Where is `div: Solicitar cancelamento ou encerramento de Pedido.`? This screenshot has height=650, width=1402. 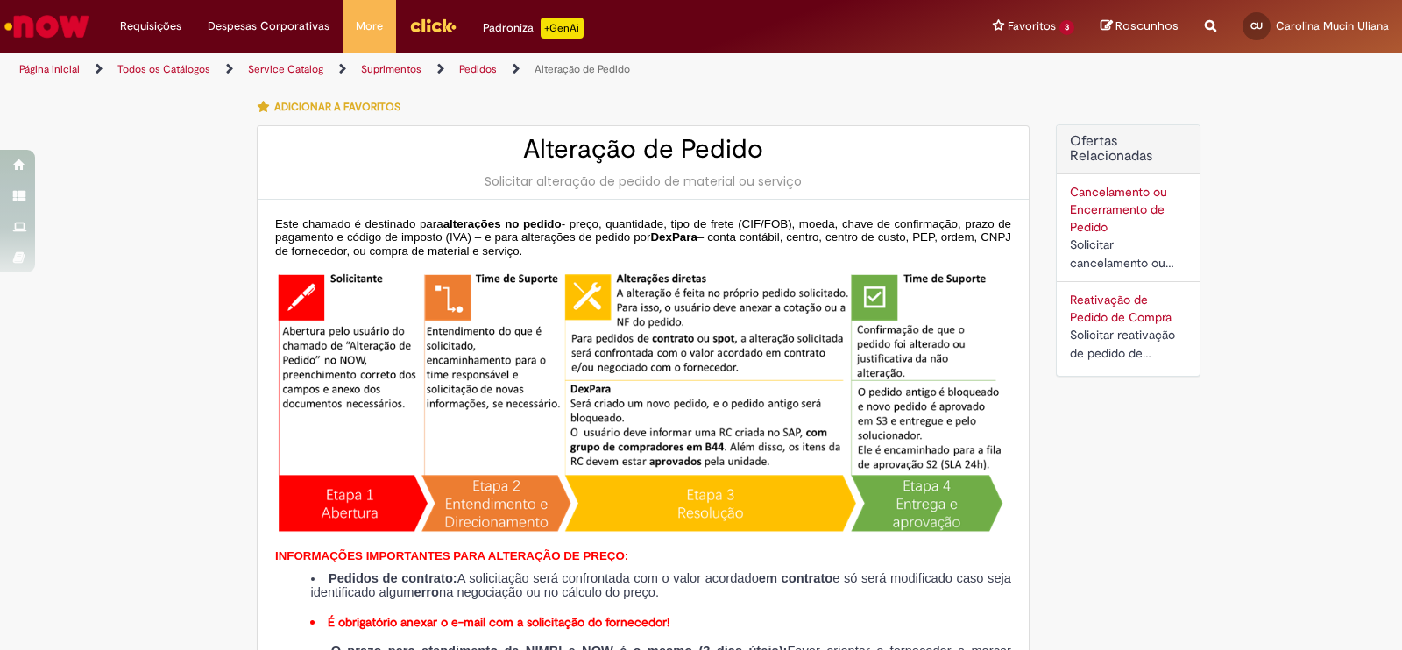 div: Solicitar cancelamento ou encerramento de Pedido. is located at coordinates (1128, 254).